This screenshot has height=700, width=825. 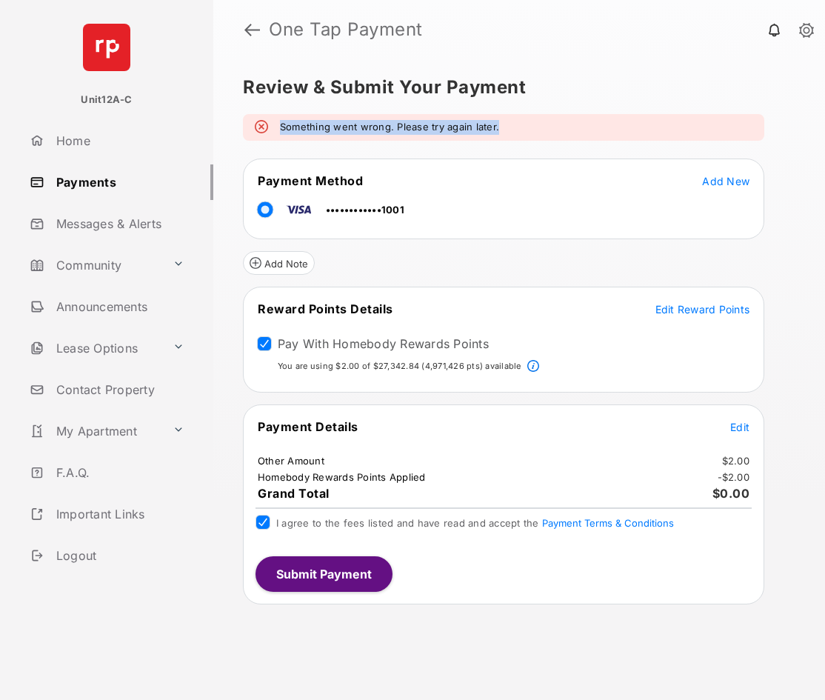 What do you see at coordinates (293, 493) in the screenshot?
I see `span: Grand Total` at bounding box center [293, 493].